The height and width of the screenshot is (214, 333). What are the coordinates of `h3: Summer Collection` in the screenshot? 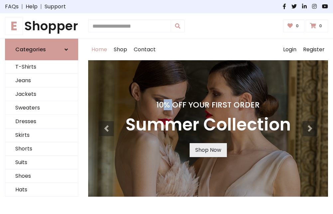 It's located at (208, 125).